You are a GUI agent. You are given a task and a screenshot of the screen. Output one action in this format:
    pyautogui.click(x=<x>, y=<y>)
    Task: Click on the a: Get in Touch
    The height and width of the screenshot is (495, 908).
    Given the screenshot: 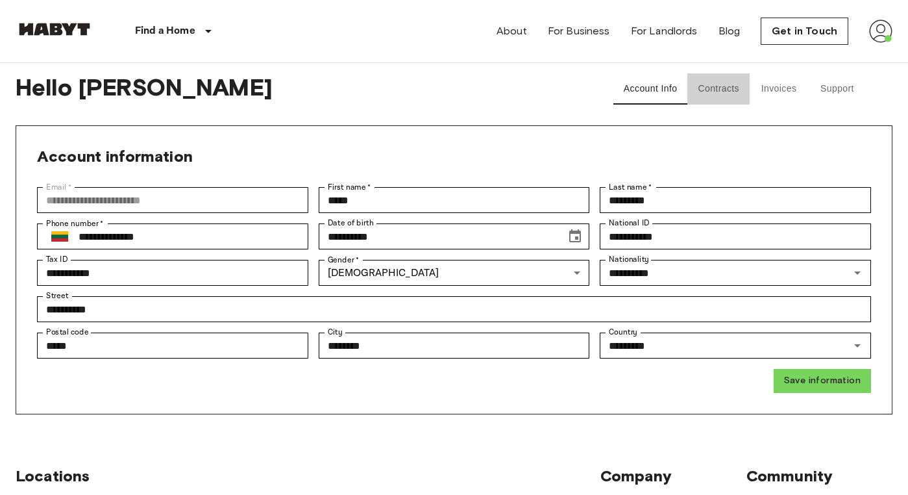 What is the action you would take?
    pyautogui.click(x=804, y=31)
    